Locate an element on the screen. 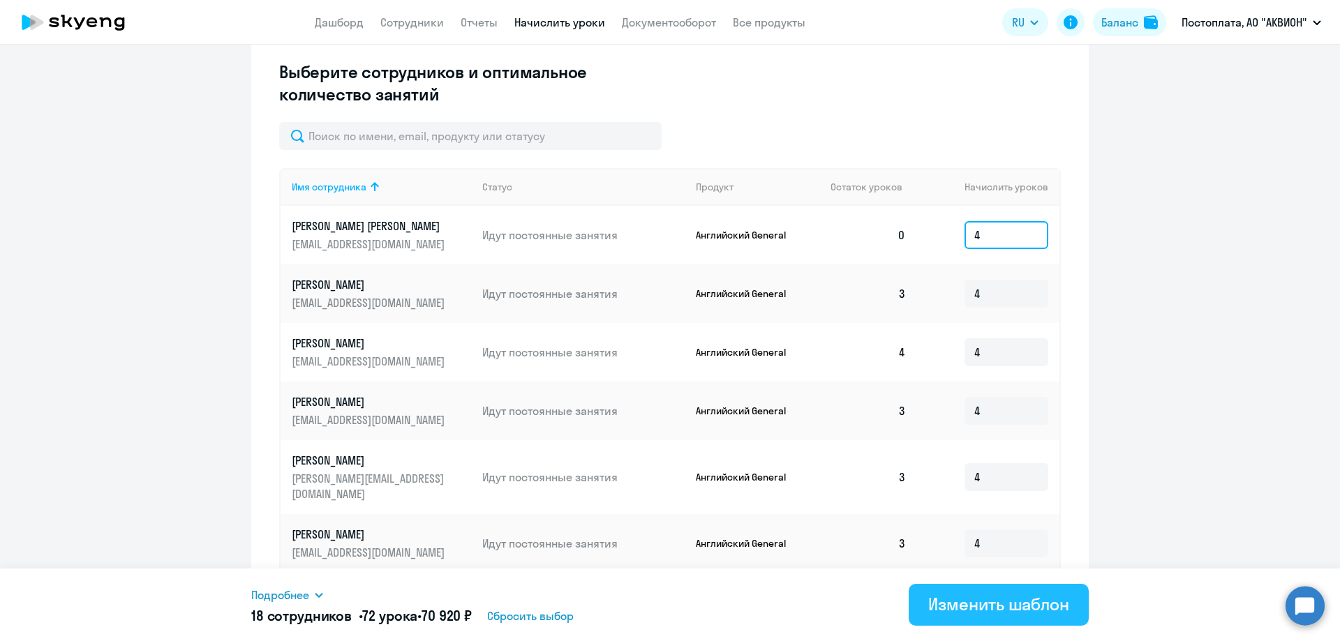  div: Остаток уроков is located at coordinates (873, 187).